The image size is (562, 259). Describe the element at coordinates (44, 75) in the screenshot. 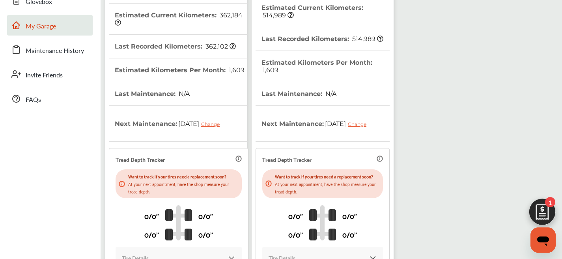

I see `span: Invite Friends` at that location.